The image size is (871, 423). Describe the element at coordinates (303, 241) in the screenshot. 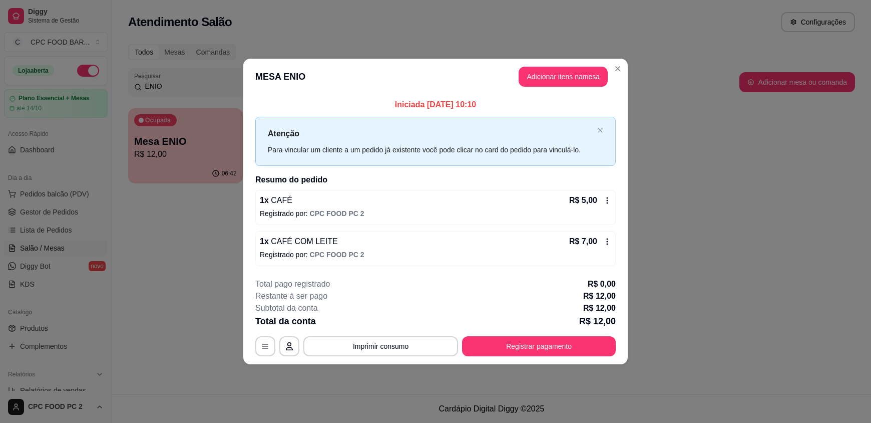

I see `span: CAFÉ COM LEITE` at that location.